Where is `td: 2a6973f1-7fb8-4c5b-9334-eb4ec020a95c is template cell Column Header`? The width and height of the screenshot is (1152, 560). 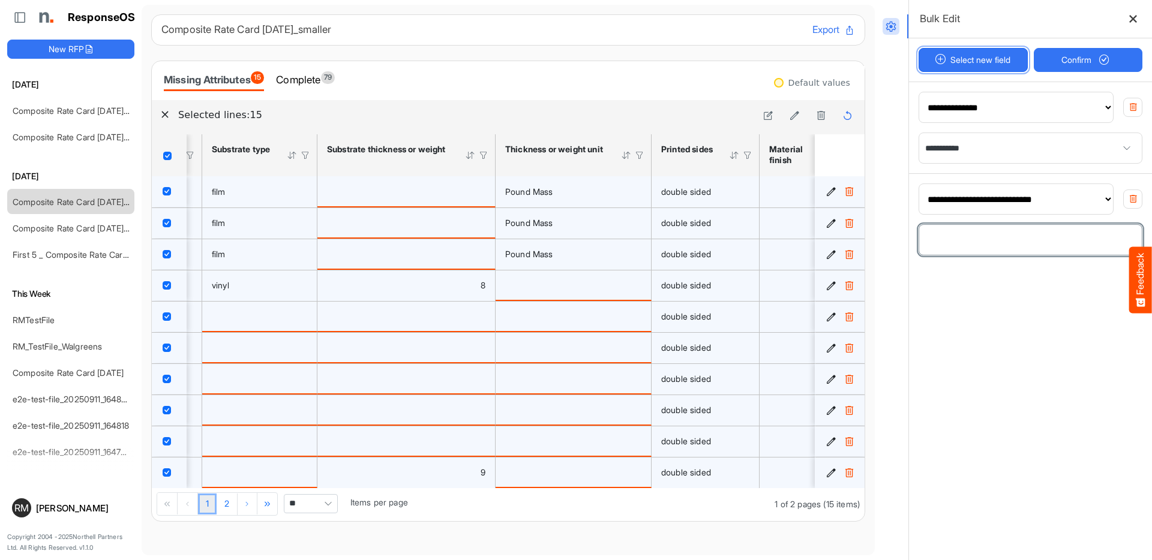
td: 2a6973f1-7fb8-4c5b-9334-eb4ec020a95c is template cell Column Header is located at coordinates (841, 317).